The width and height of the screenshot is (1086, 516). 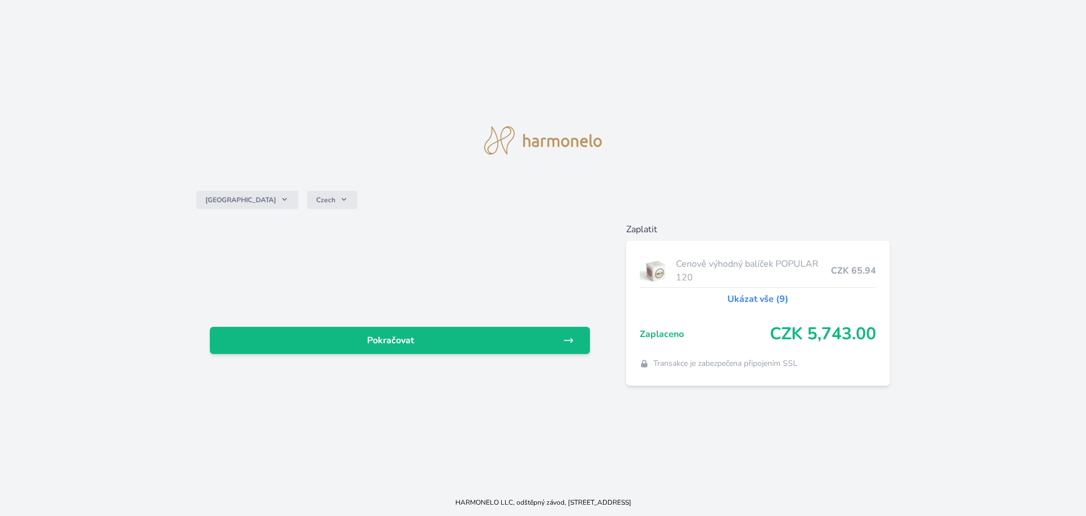 I want to click on span: CZK 65.94, so click(x=854, y=270).